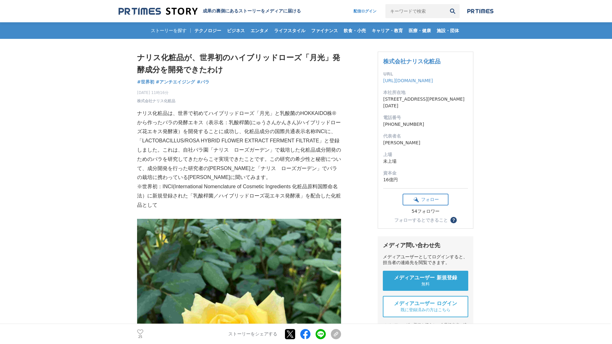  What do you see at coordinates (203, 82) in the screenshot?
I see `span: #バラ` at bounding box center [203, 82].